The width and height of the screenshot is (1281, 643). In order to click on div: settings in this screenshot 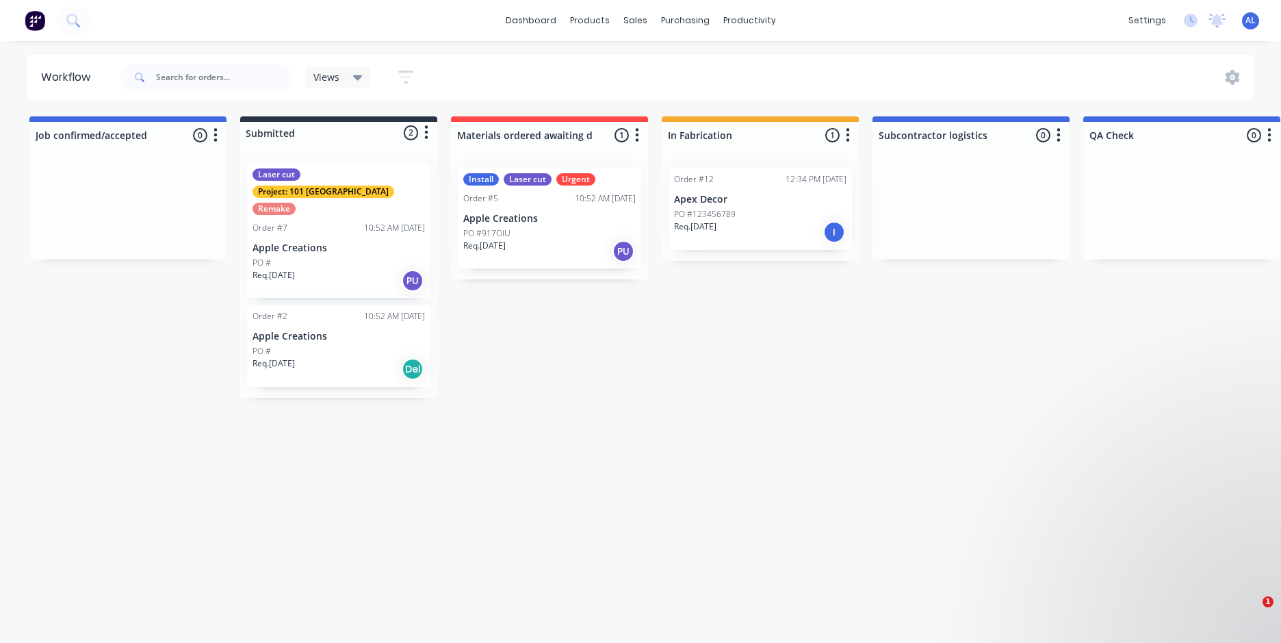, I will do `click(1147, 21)`.